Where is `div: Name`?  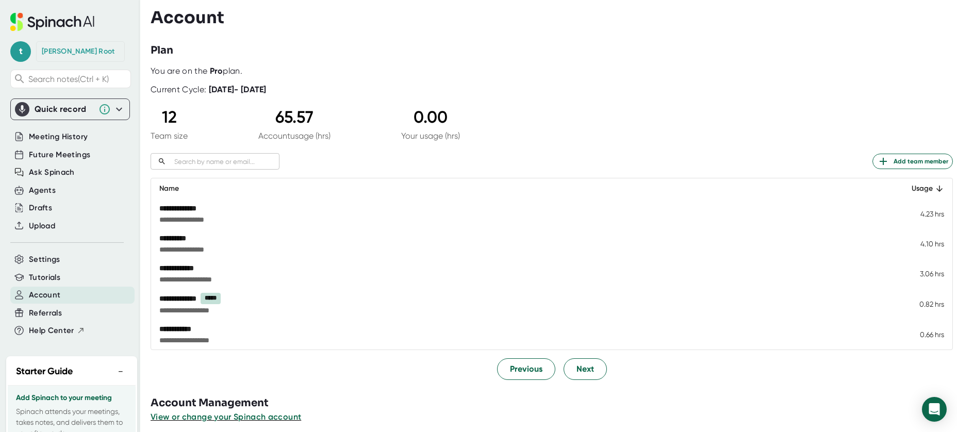 div: Name is located at coordinates (397, 189).